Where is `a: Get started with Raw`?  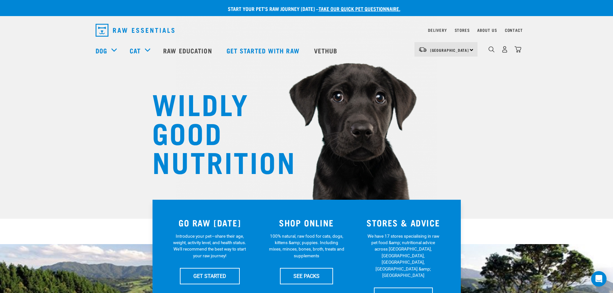
a: Get started with Raw is located at coordinates (264, 51).